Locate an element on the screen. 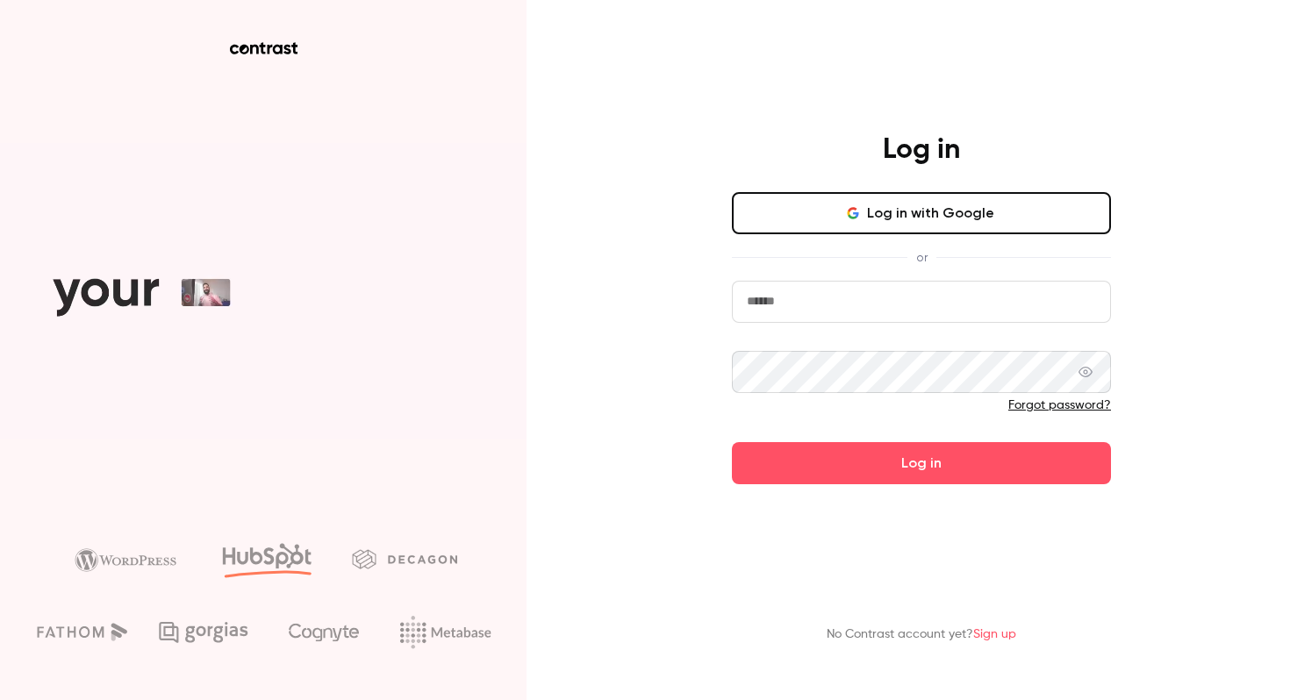 The image size is (1290, 700). img: decagon is located at coordinates (405, 559).